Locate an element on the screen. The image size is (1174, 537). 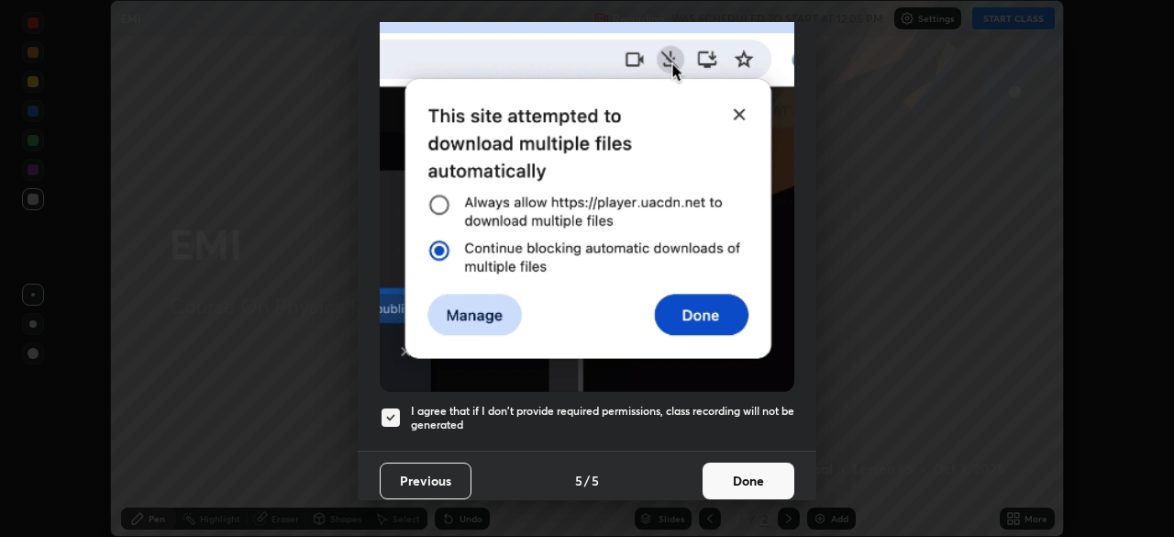
h5: I agree that if I don't provide required permissions, class recording will not be generated is located at coordinates (603, 417).